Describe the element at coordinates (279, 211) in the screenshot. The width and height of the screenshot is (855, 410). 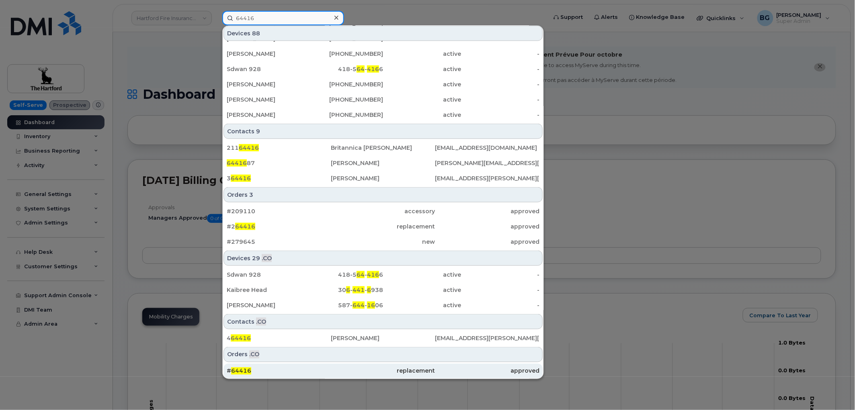
I see `div: #209110` at that location.